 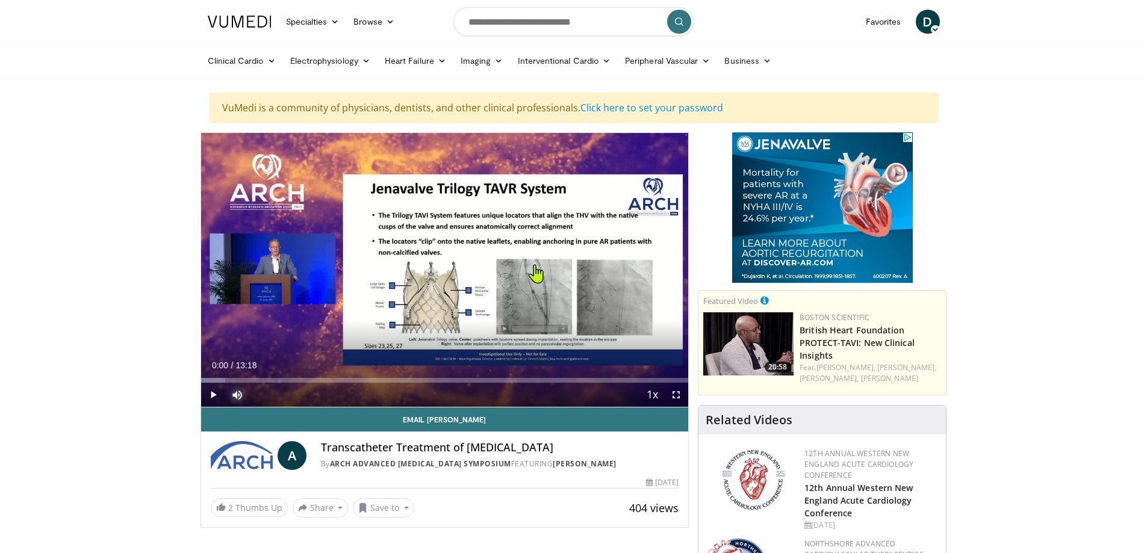 I want to click on a: Peripheral Vascular, so click(x=667, y=61).